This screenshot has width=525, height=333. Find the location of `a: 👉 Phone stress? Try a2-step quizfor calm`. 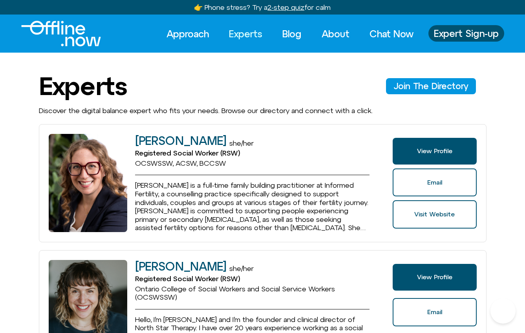

a: 👉 Phone stress? Try a2-step quizfor calm is located at coordinates (262, 7).